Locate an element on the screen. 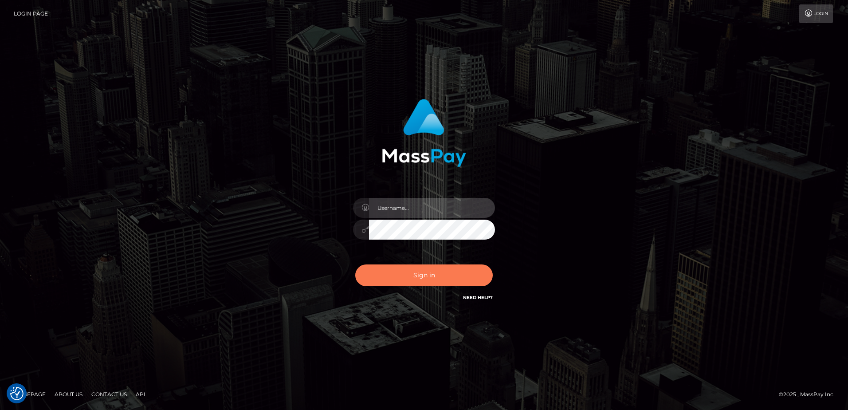 This screenshot has width=848, height=410. a: Need Help? is located at coordinates (478, 297).